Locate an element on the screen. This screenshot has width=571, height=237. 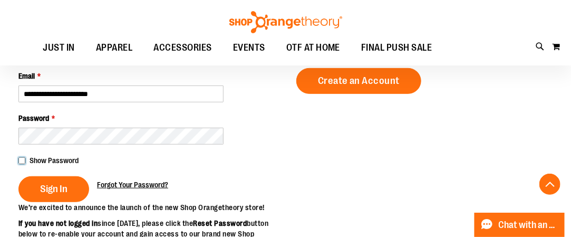
strong: If you have not logged in is located at coordinates (58, 223).